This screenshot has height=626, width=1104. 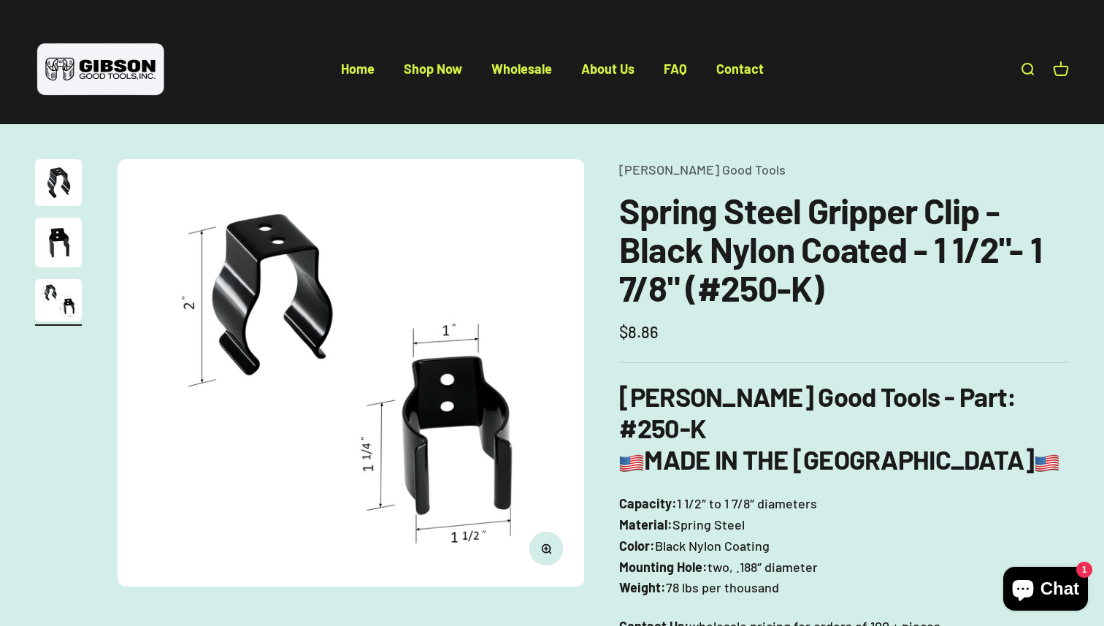 I want to click on span: Spring Steel, so click(x=708, y=524).